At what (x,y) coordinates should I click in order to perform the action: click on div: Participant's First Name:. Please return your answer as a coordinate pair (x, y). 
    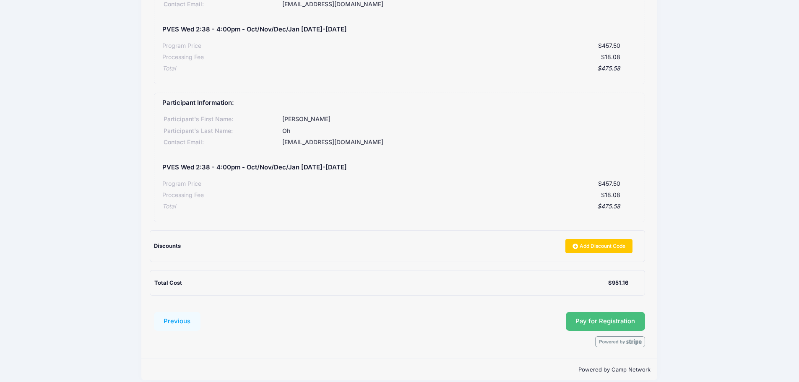
    Looking at the image, I should click on (221, 119).